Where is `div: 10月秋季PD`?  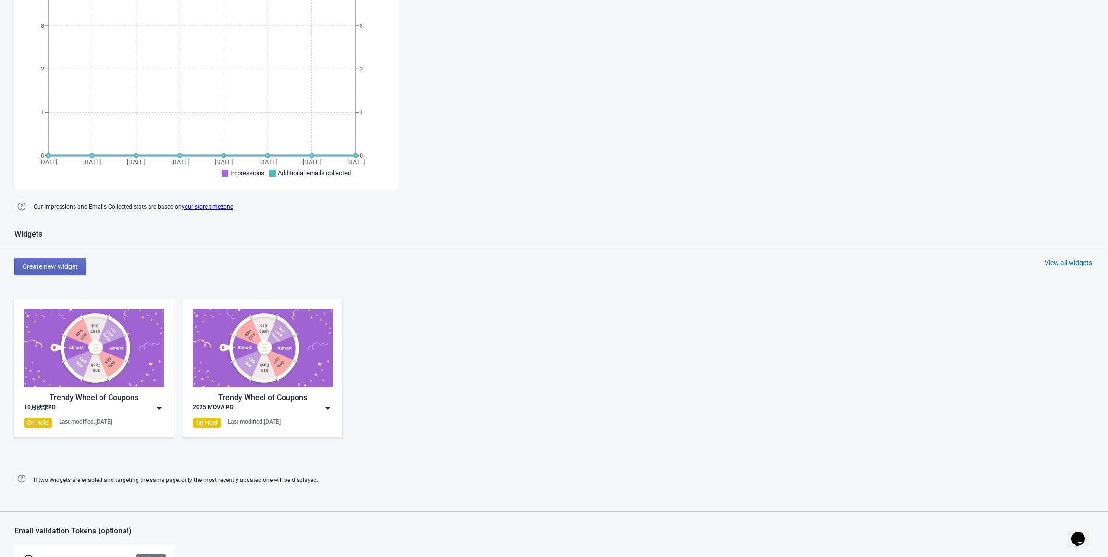
div: 10月秋季PD is located at coordinates (40, 408).